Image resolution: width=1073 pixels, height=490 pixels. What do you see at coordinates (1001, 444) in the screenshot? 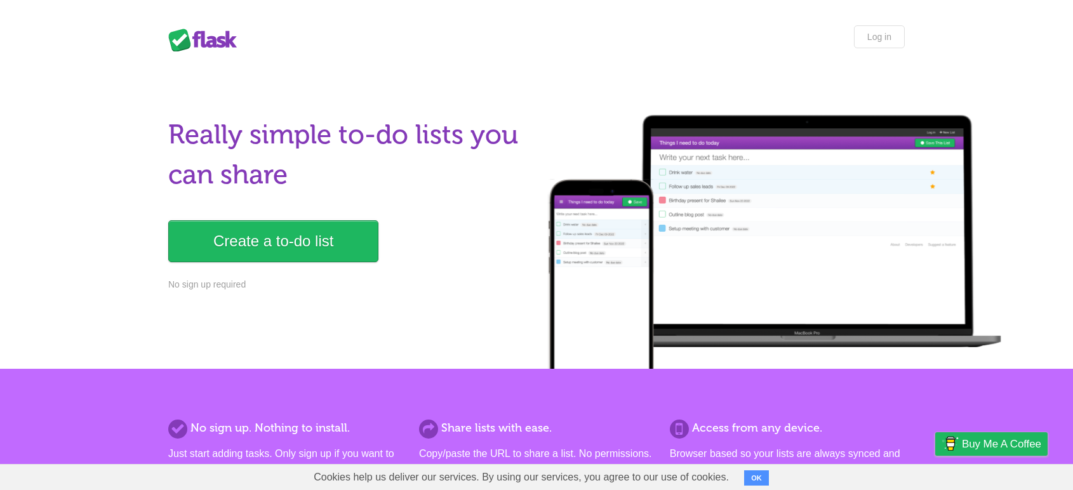
I see `span: Buy me a coffee` at bounding box center [1001, 444].